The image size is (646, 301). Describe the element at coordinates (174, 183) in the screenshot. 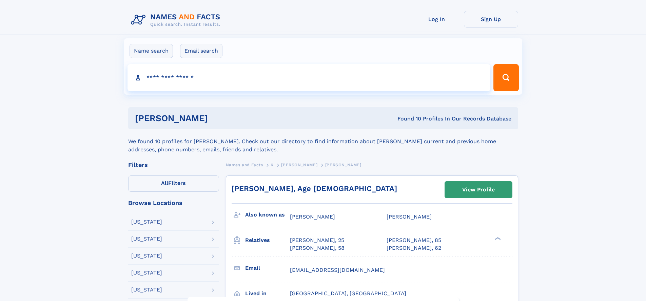

I see `label: Filters` at that location.